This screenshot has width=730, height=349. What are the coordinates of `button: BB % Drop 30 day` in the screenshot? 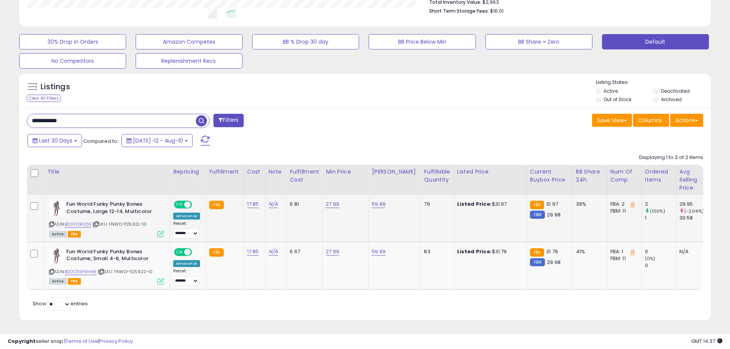 It's located at (305, 42).